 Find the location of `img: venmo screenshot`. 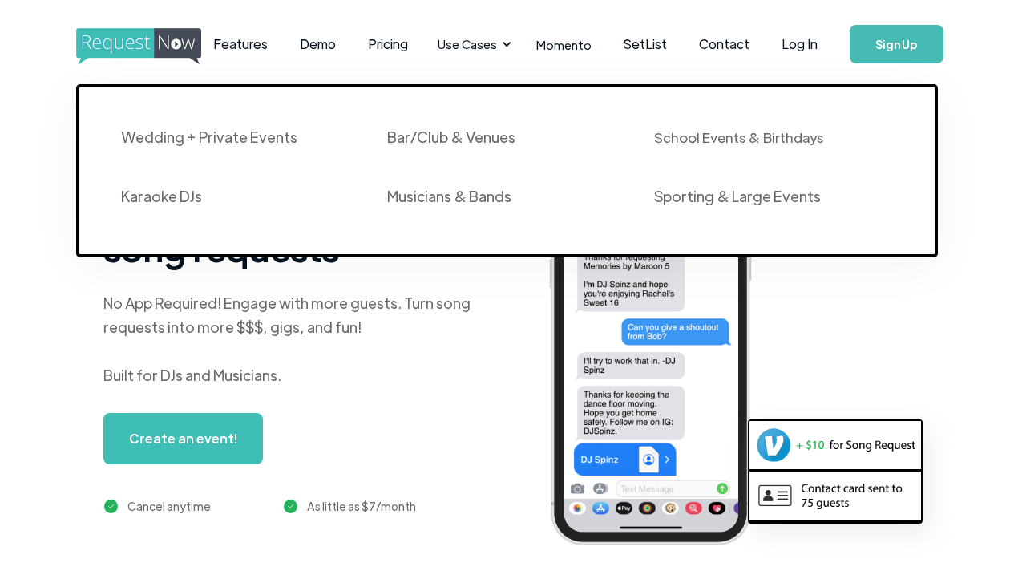

img: venmo screenshot is located at coordinates (835, 445).